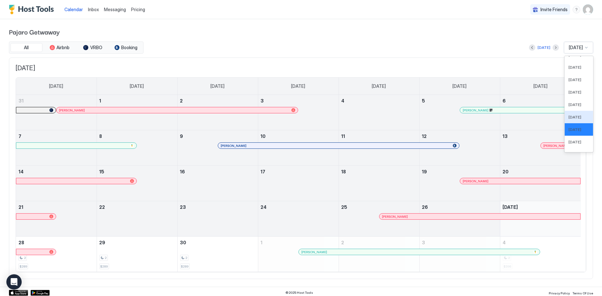  What do you see at coordinates (56, 112) in the screenshot?
I see `td: August 31, 2025` at bounding box center [56, 112].